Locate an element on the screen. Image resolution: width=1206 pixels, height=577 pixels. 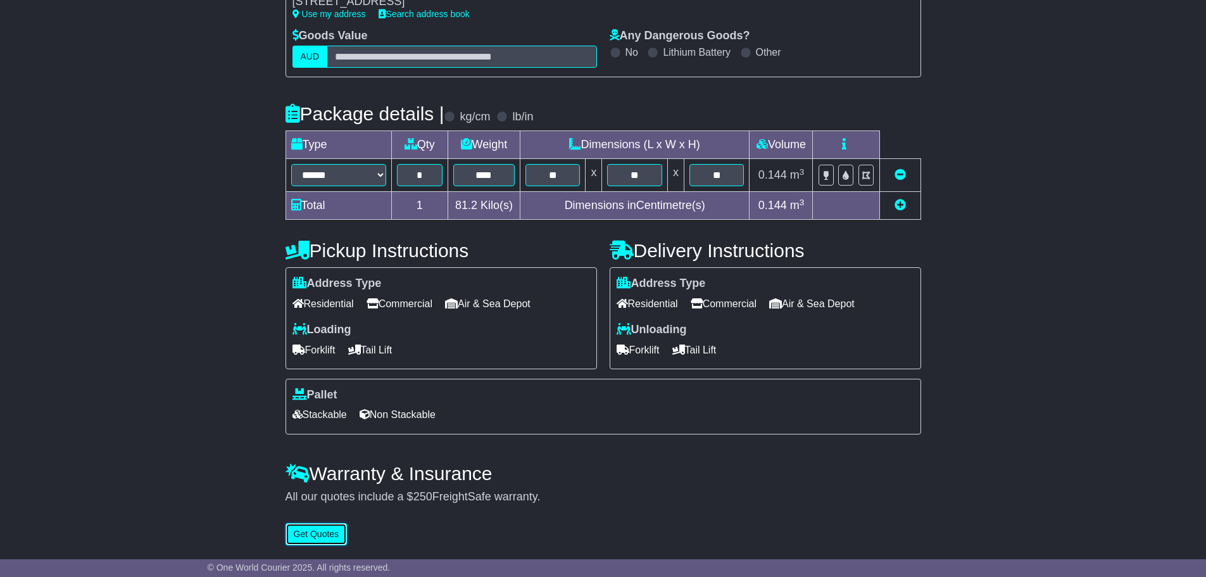
td: Volume is located at coordinates (781, 145).